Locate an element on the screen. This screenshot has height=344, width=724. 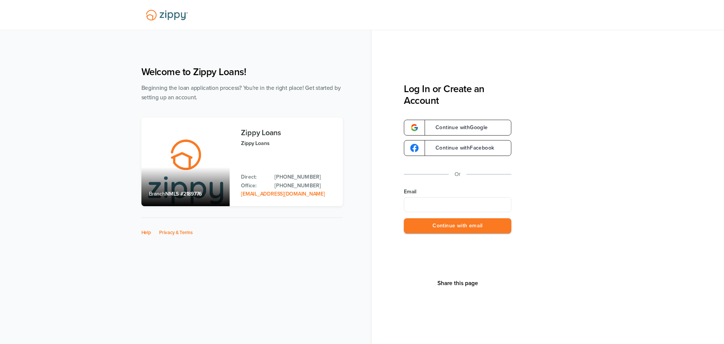
button: Share This Page is located at coordinates (458, 283).